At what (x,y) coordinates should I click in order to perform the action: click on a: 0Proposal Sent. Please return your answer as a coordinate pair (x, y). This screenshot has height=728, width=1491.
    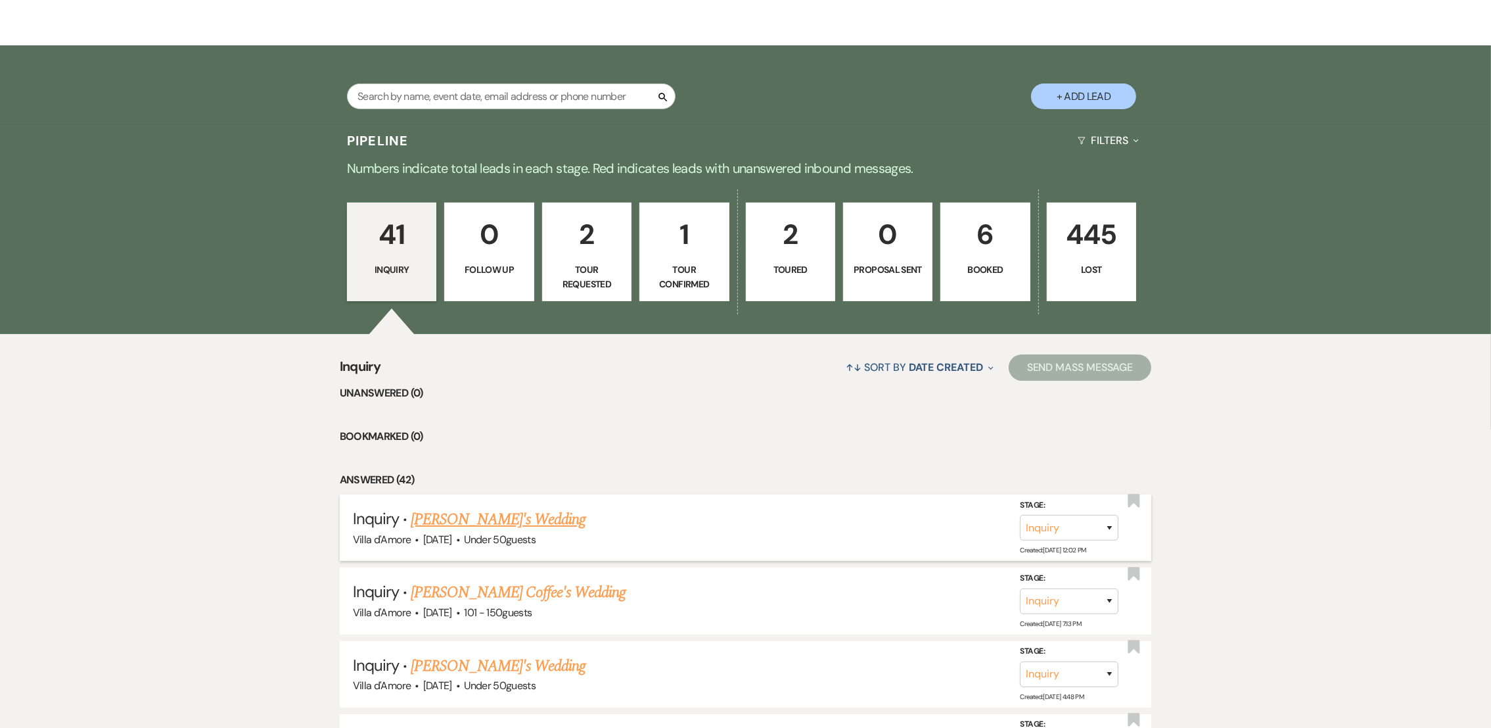
    Looking at the image, I should click on (888, 252).